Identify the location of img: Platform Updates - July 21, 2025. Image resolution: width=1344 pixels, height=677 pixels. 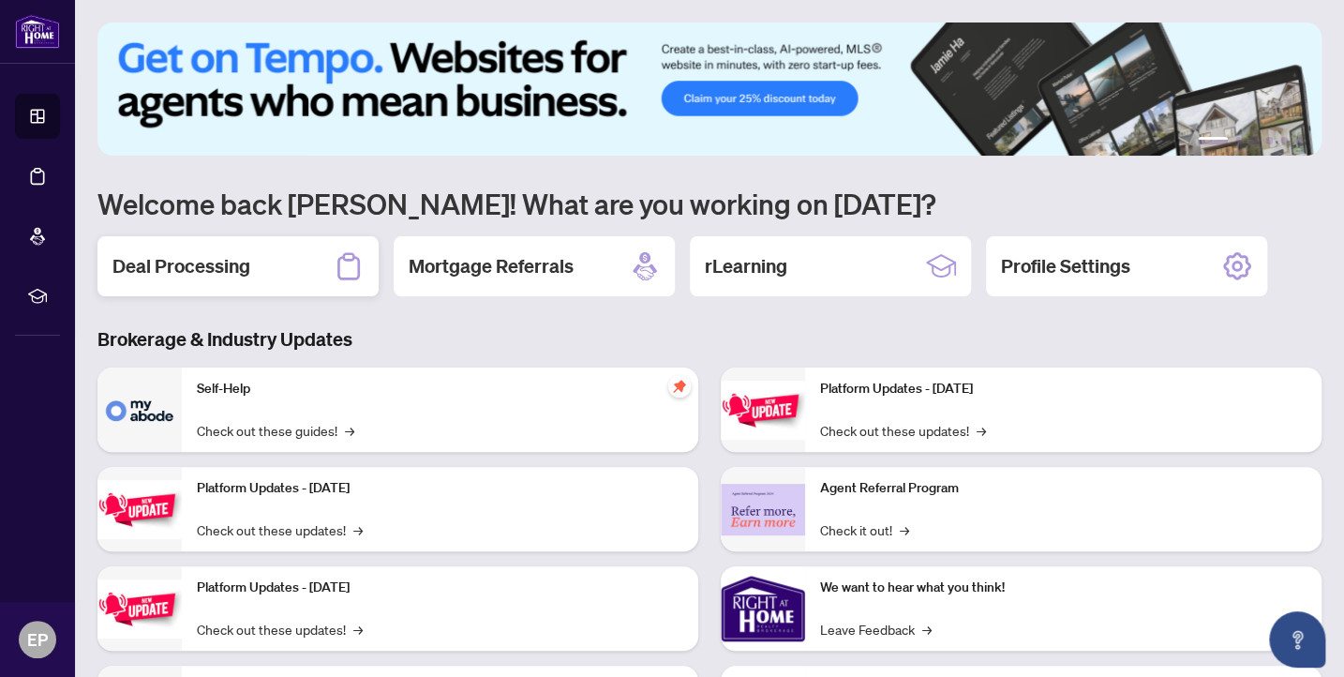
(140, 608).